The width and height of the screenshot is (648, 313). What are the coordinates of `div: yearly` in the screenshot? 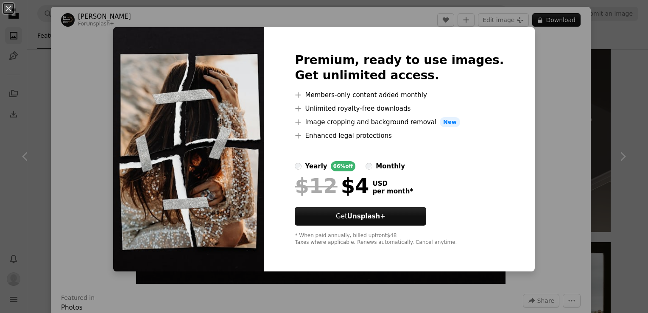 It's located at (316, 166).